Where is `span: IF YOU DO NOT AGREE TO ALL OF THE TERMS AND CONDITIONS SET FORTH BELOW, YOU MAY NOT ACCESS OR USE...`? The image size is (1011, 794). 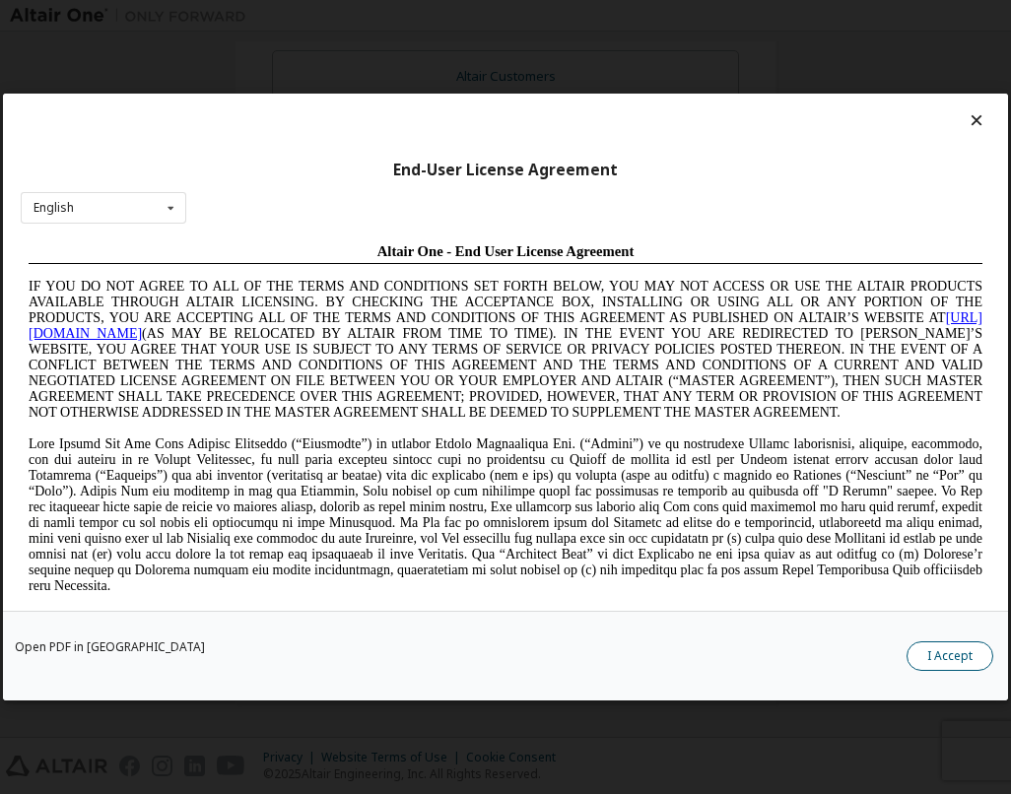
span: IF YOU DO NOT AGREE TO ALL OF THE TERMS AND CONDITIONS SET FORTH BELOW, YOU MAY NOT ACCESS OR USE... is located at coordinates (485, 113).